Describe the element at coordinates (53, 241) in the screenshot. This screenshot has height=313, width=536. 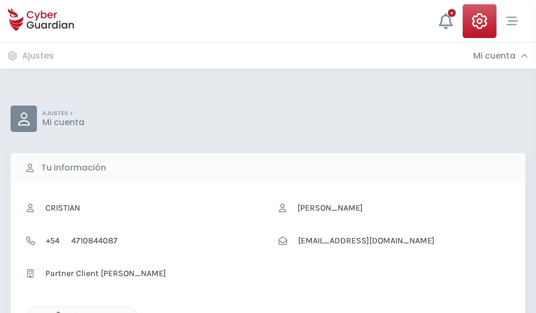
I see `span: +54` at that location.